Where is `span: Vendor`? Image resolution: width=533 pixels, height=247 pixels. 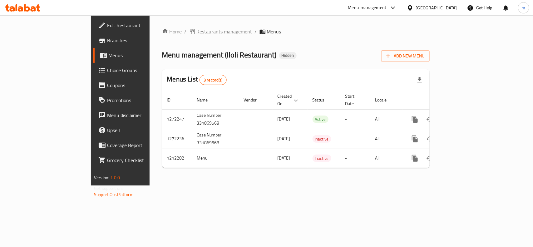
span: Vendor is located at coordinates (255, 100).